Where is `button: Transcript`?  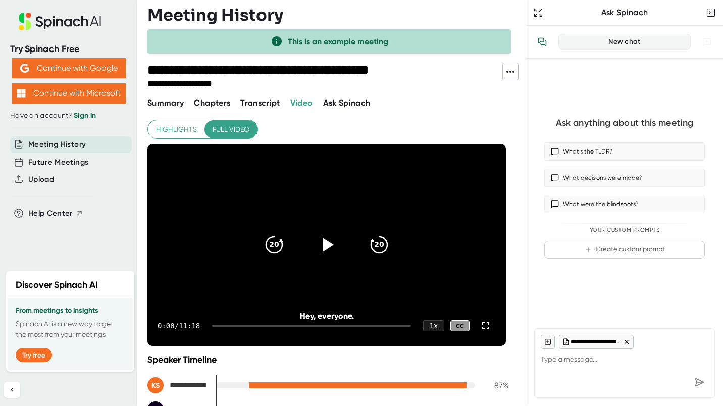
button: Transcript is located at coordinates (260, 103).